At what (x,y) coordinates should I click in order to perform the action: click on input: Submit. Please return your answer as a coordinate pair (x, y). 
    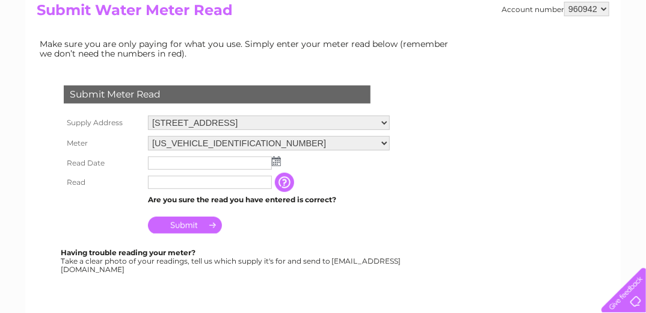
    Looking at the image, I should click on (185, 225).